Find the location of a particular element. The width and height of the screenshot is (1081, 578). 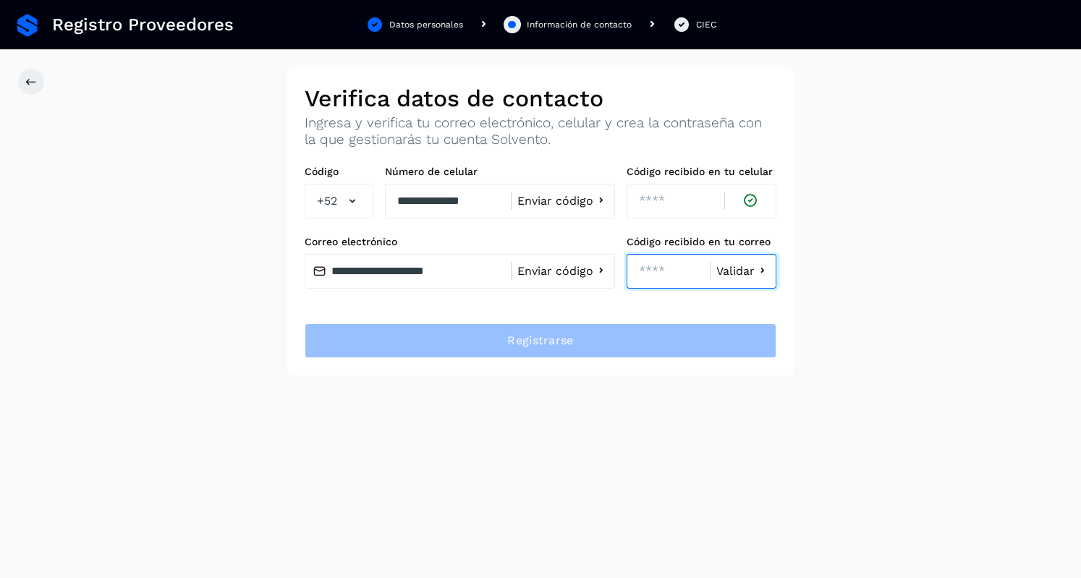

label: Código recibido en tu correo is located at coordinates (701, 242).